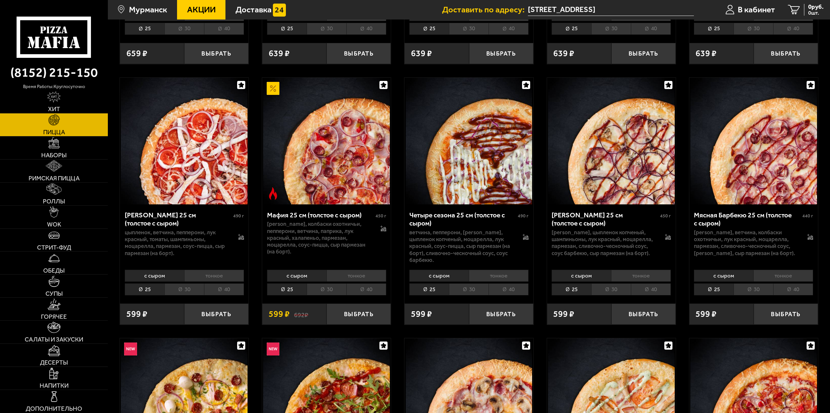  What do you see at coordinates (54, 293) in the screenshot?
I see `span: Супы` at bounding box center [54, 293].